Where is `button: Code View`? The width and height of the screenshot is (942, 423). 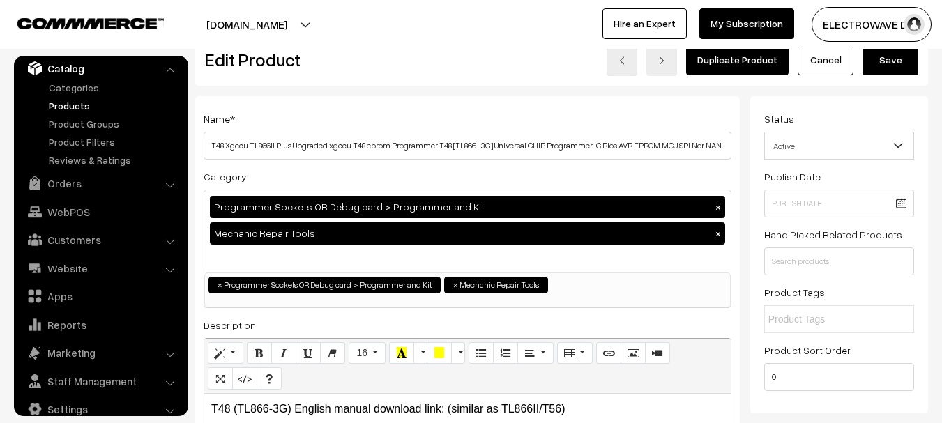
button: Code View is located at coordinates (245, 379).